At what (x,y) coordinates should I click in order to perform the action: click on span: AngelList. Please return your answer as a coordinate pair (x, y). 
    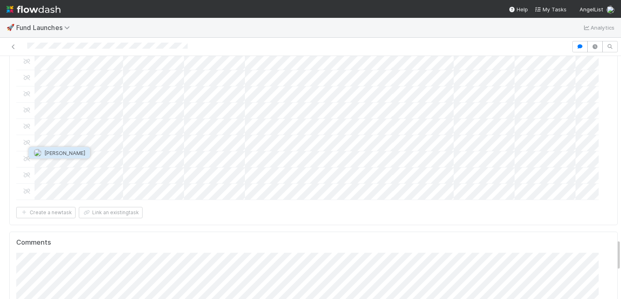
    Looking at the image, I should click on (591, 9).